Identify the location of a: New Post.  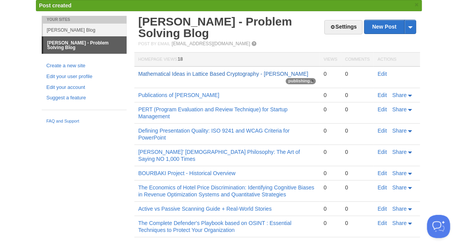
(390, 27).